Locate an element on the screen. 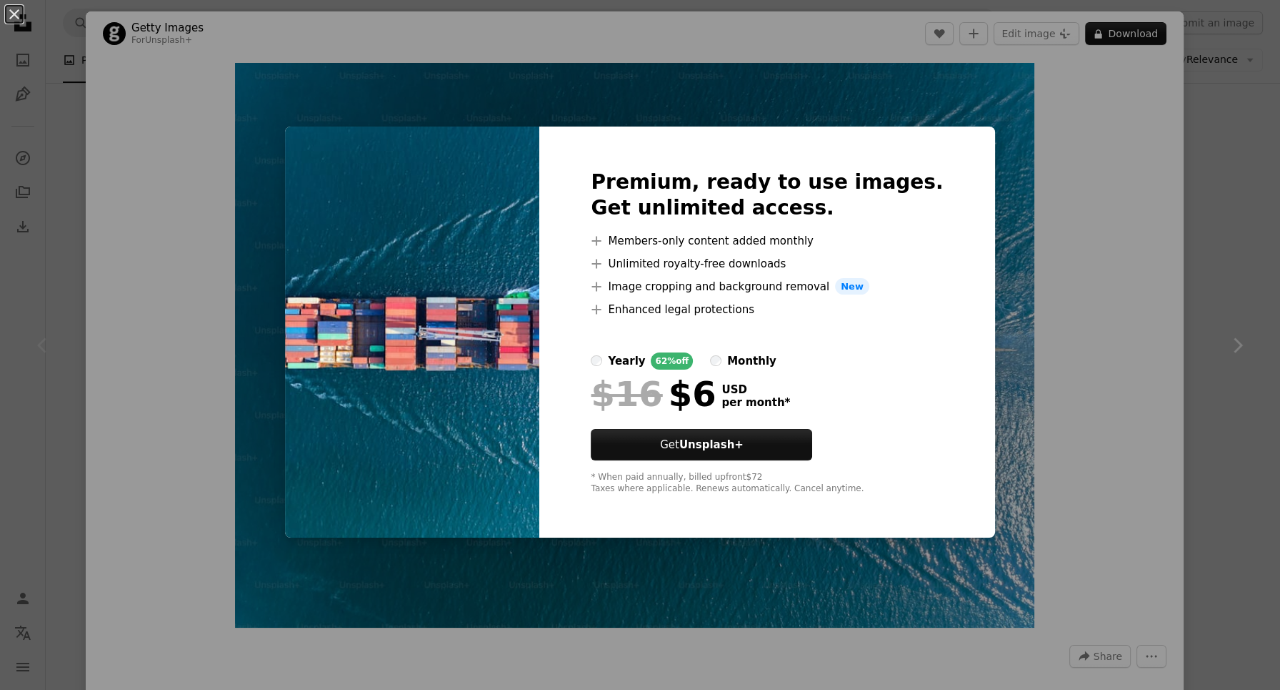  li: Unlimited royalty-free downloads is located at coordinates (767, 264).